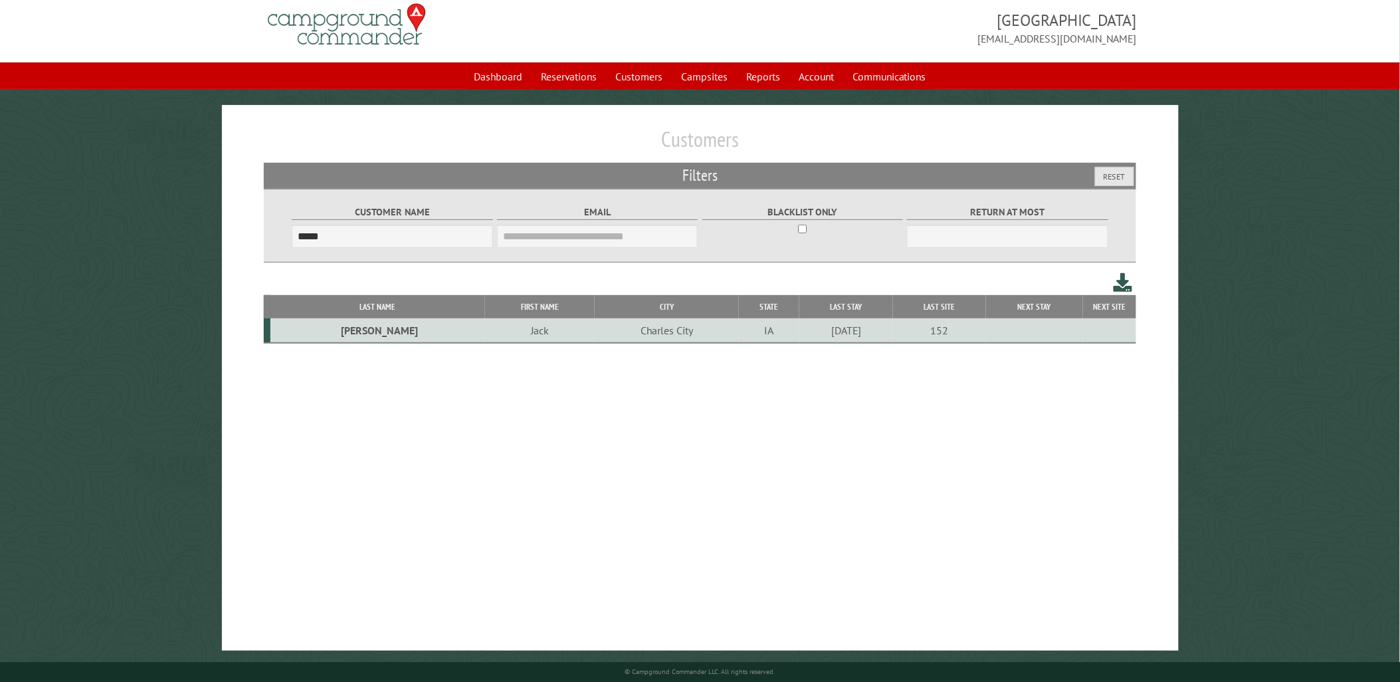 This screenshot has width=1400, height=682. Describe the element at coordinates (846, 306) in the screenshot. I see `th: Last Stay` at that location.